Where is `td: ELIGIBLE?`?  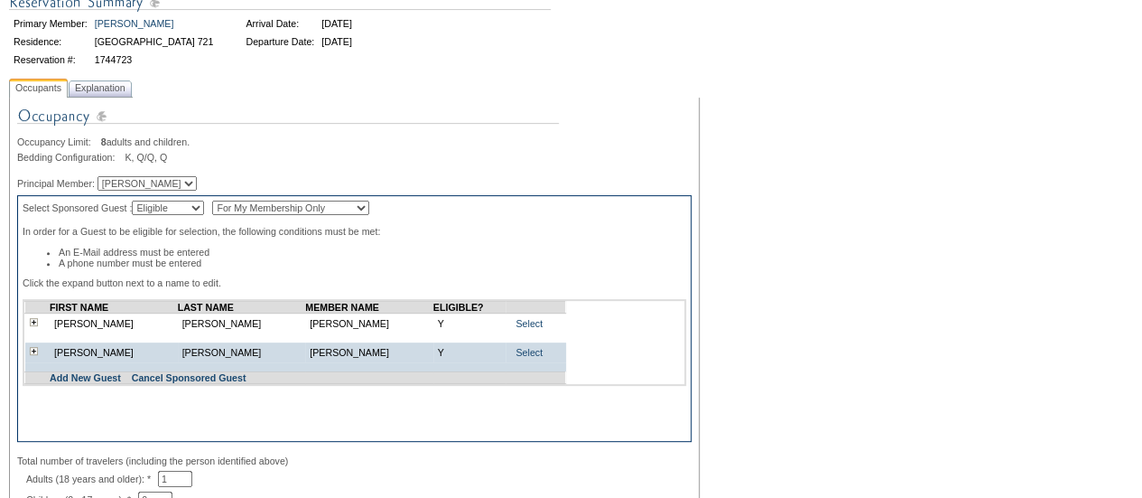
td: ELIGIBLE? is located at coordinates (470, 307).